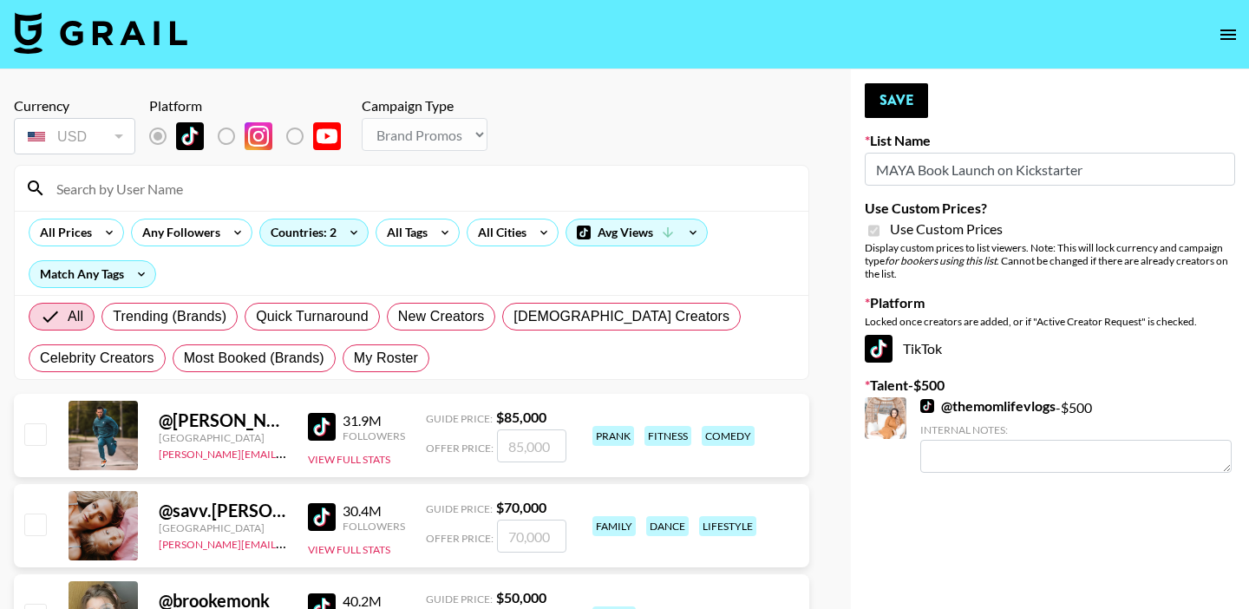 This screenshot has width=1249, height=609. I want to click on span: Most Booked (Brands), so click(254, 358).